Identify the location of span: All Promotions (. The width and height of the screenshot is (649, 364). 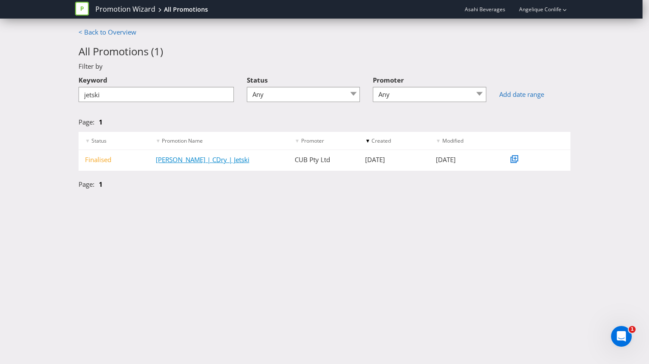
(116, 51).